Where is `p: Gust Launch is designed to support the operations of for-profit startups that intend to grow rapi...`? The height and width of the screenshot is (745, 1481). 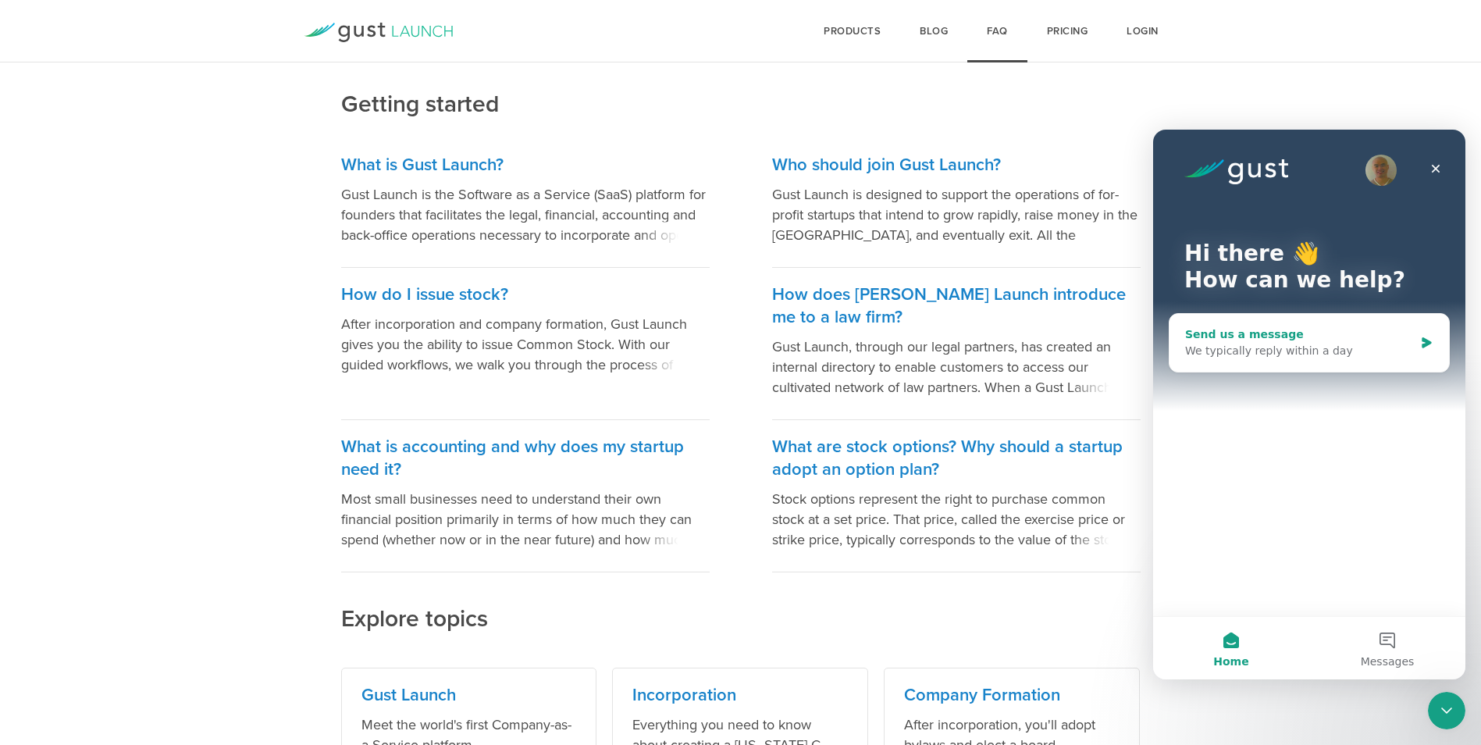 p: Gust Launch is designed to support the operations of for-profit startups that intend to grow rapi... is located at coordinates (956, 215).